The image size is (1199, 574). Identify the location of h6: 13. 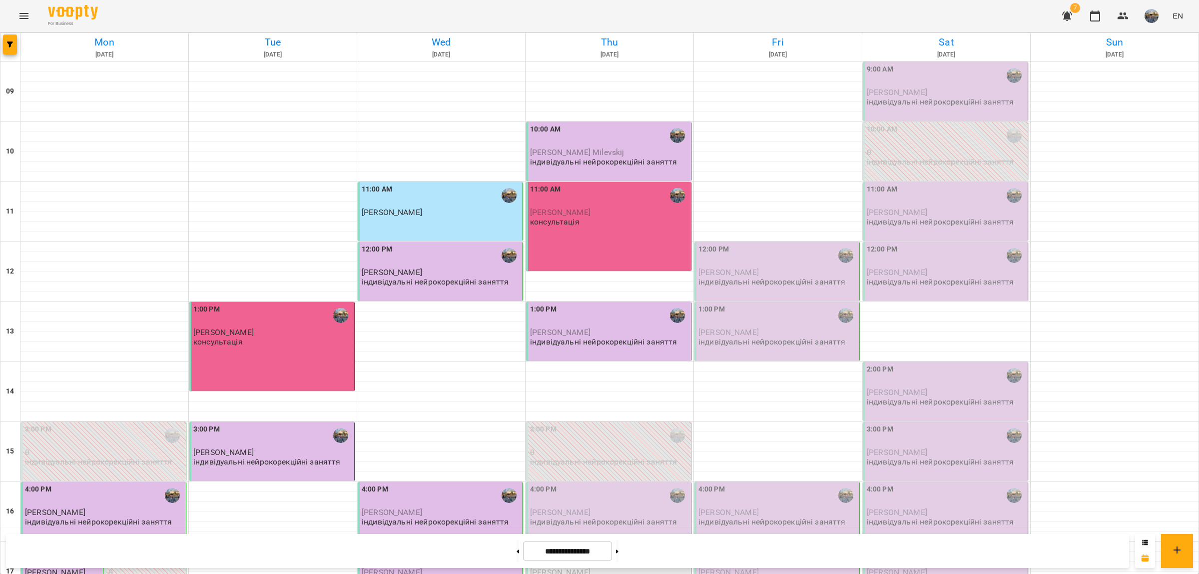
(10, 331).